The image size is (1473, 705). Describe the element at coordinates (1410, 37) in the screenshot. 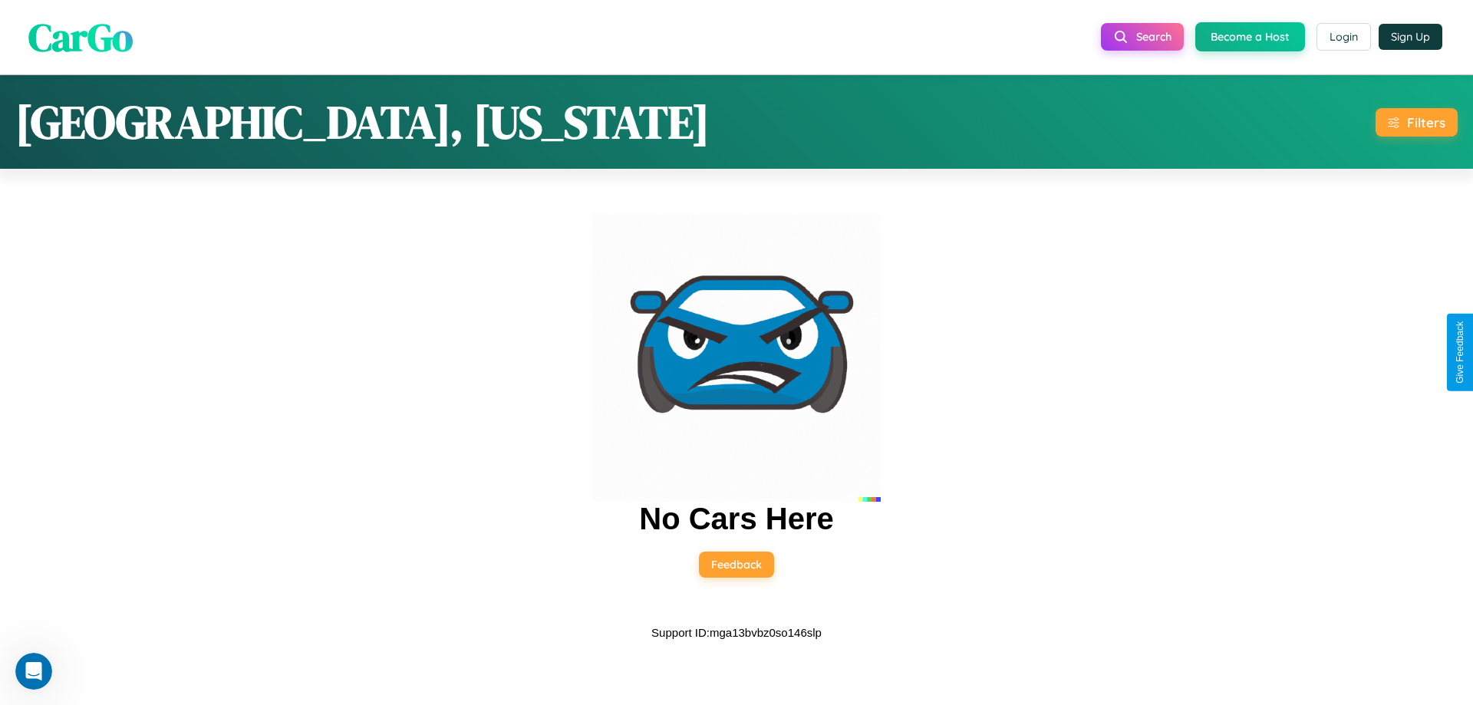

I see `button: Sign Up` at that location.